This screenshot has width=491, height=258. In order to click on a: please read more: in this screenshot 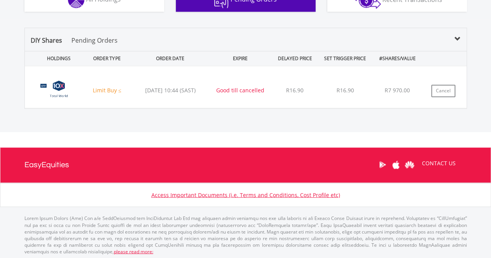, I will do `click(134, 251)`.